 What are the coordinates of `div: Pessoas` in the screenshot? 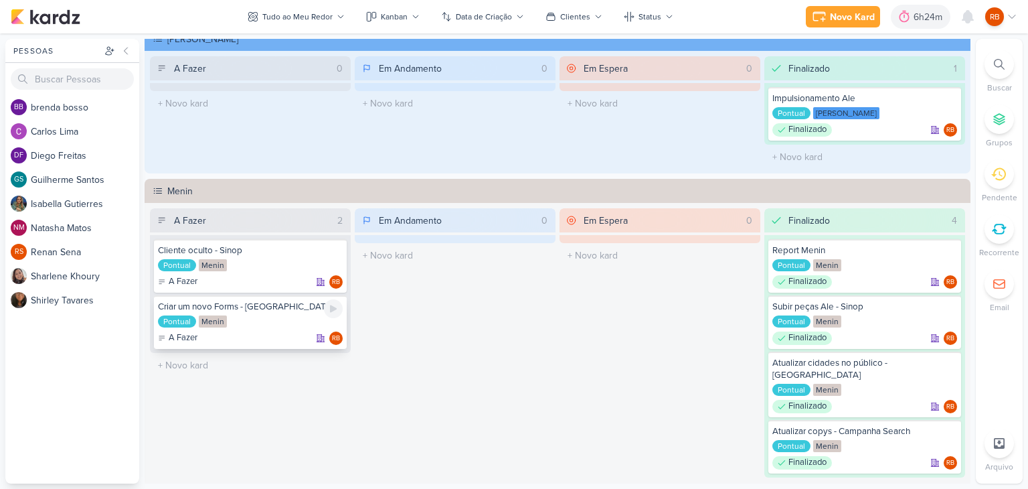 It's located at (56, 51).